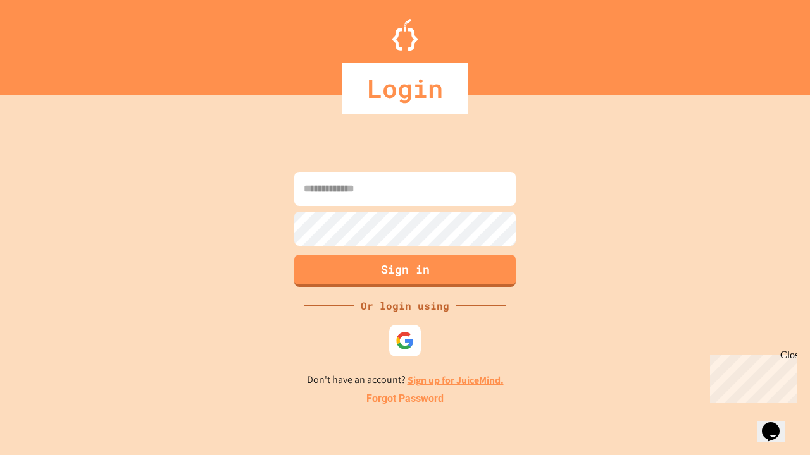  Describe the element at coordinates (405, 35) in the screenshot. I see `img: Logo.svg` at that location.